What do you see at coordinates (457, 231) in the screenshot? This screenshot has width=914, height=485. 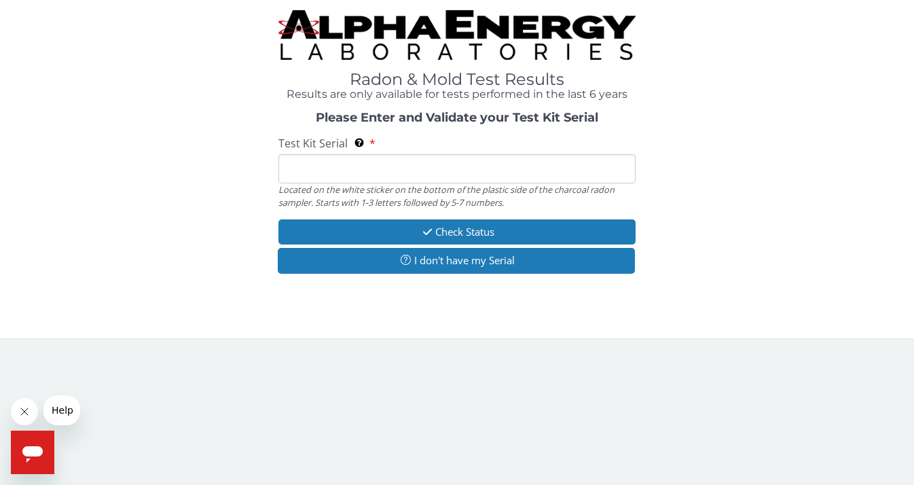 I see `button: Check Status` at bounding box center [457, 231].